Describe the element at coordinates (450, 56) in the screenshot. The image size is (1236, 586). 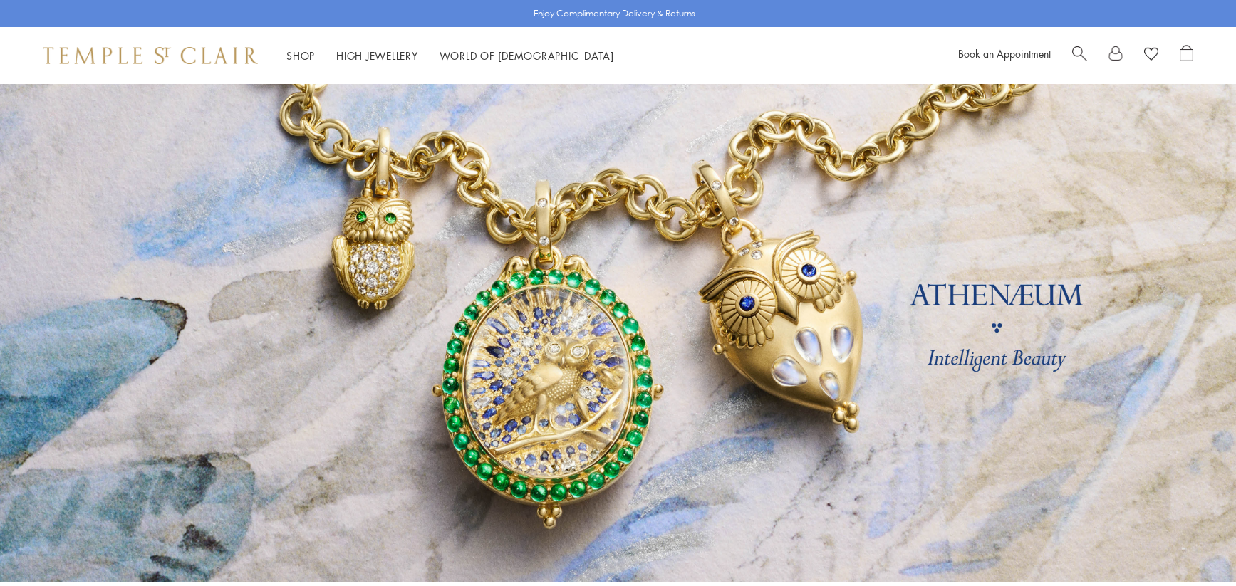
I see `nav: Main navigation` at that location.